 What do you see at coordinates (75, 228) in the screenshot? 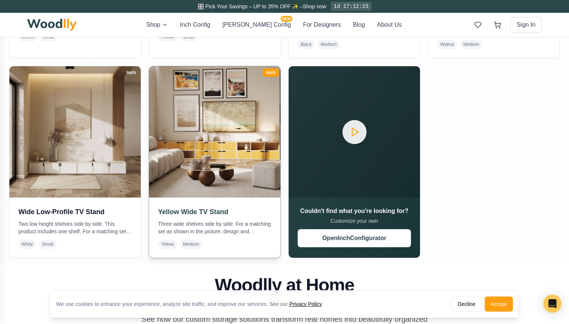
I see `p: Two low height shelves side by side. This product includes one shelf. For a matching set as shown...` at bounding box center [75, 228].